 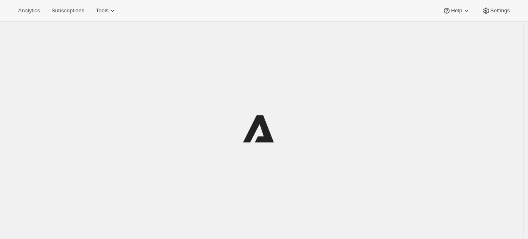 I want to click on button: Help, so click(x=456, y=11).